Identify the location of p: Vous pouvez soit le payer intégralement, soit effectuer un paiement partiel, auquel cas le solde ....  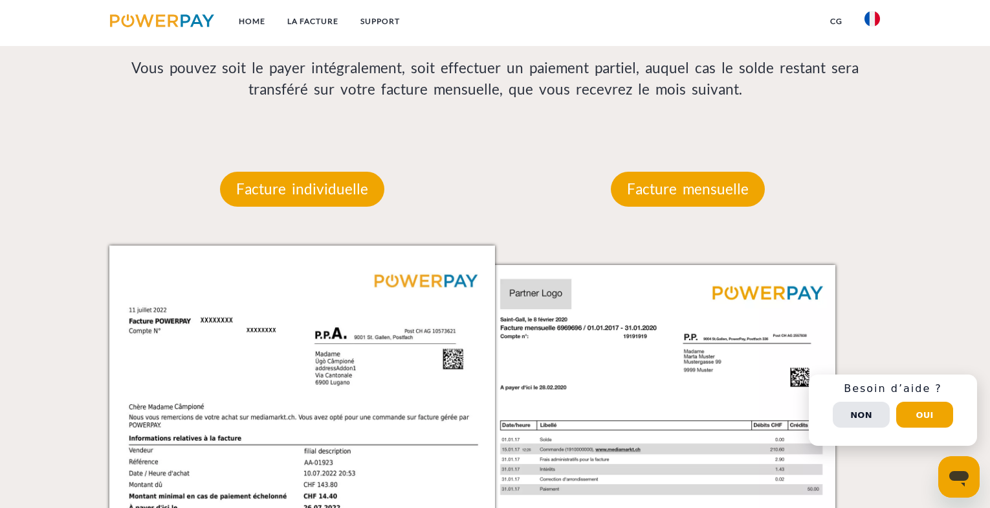
(495, 79).